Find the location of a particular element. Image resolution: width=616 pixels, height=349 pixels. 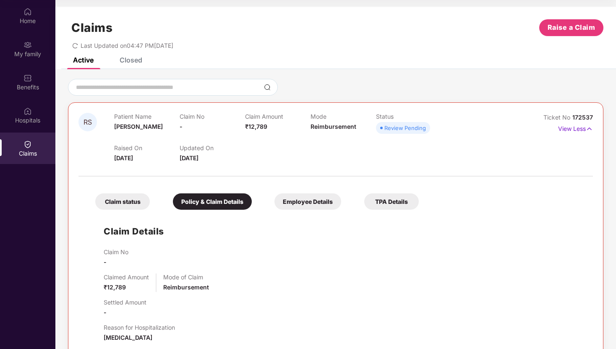

p: Claimed Amount is located at coordinates (126, 277).